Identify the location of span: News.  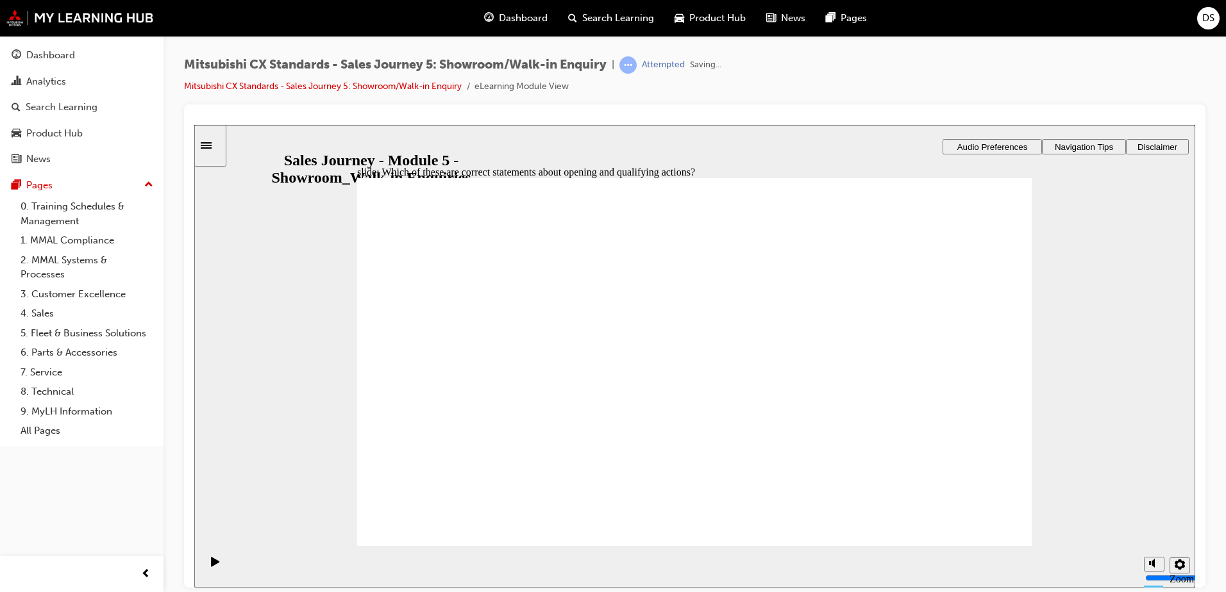
(793, 18).